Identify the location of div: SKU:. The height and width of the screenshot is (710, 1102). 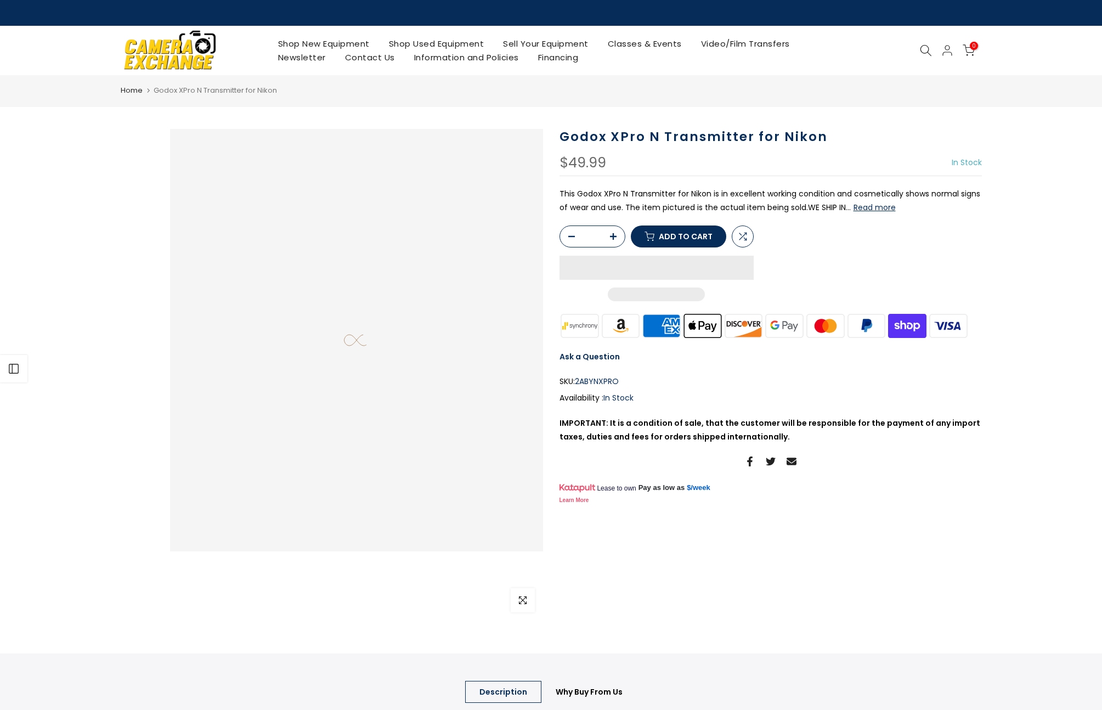
(771, 381).